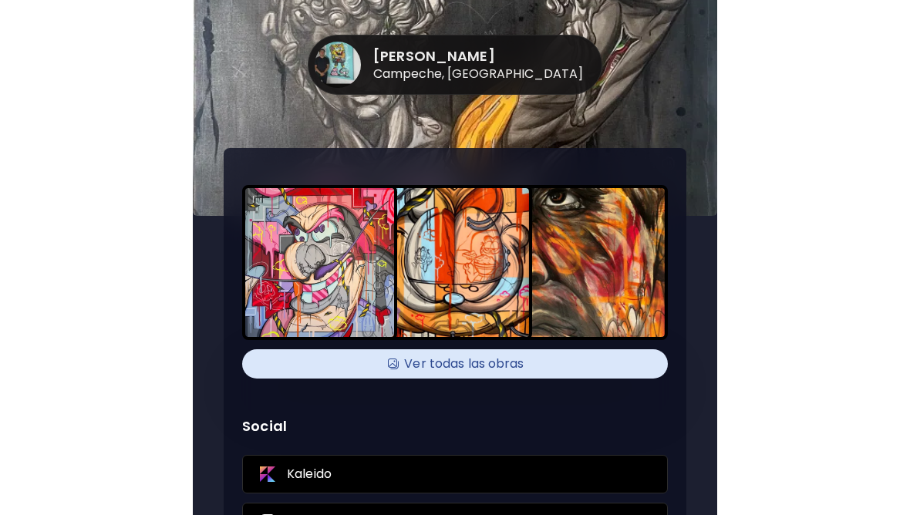 The height and width of the screenshot is (515, 910). I want to click on p: Social, so click(455, 426).